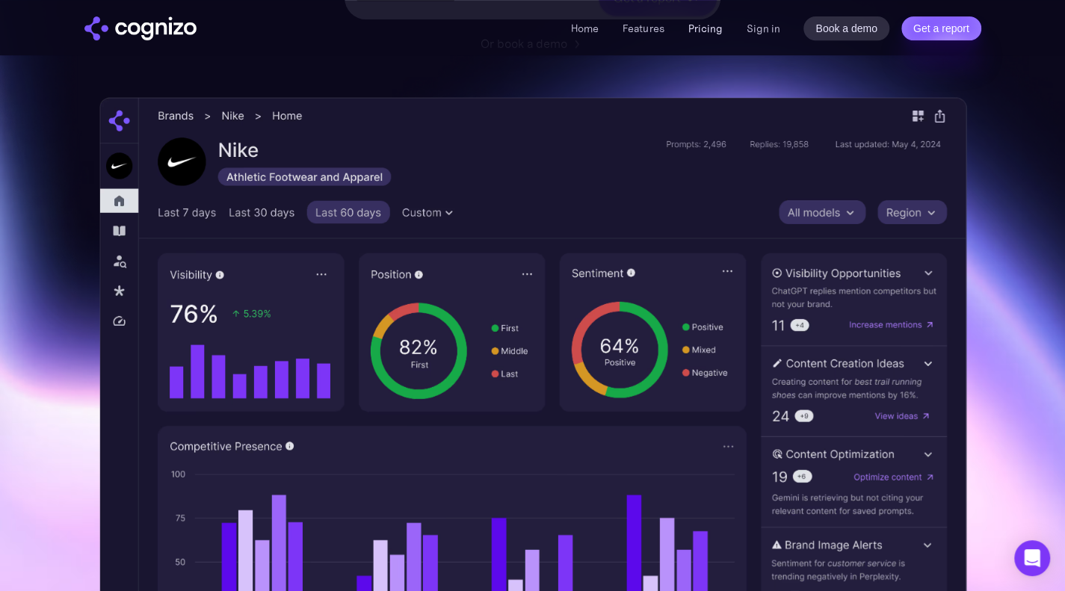 The width and height of the screenshot is (1065, 591). Describe the element at coordinates (762, 28) in the screenshot. I see `a: Sign in` at that location.